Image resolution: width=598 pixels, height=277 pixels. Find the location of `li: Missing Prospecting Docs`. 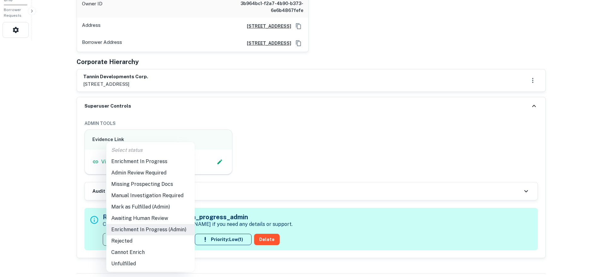

li: Missing Prospecting Docs is located at coordinates (150, 184).